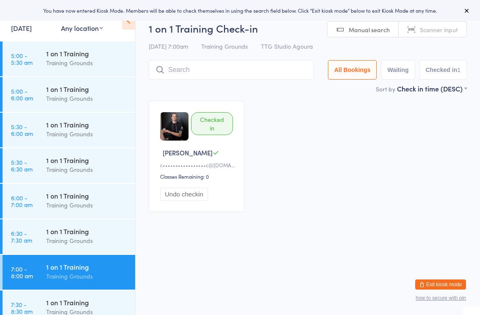 The width and height of the screenshot is (480, 315). What do you see at coordinates (22, 201) in the screenshot?
I see `time: 6:00 - 7:00 am` at bounding box center [22, 201].